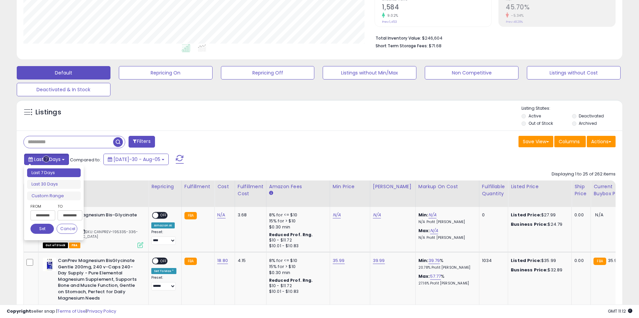  I want to click on b: Short Term Storage Fees:, so click(402, 46).